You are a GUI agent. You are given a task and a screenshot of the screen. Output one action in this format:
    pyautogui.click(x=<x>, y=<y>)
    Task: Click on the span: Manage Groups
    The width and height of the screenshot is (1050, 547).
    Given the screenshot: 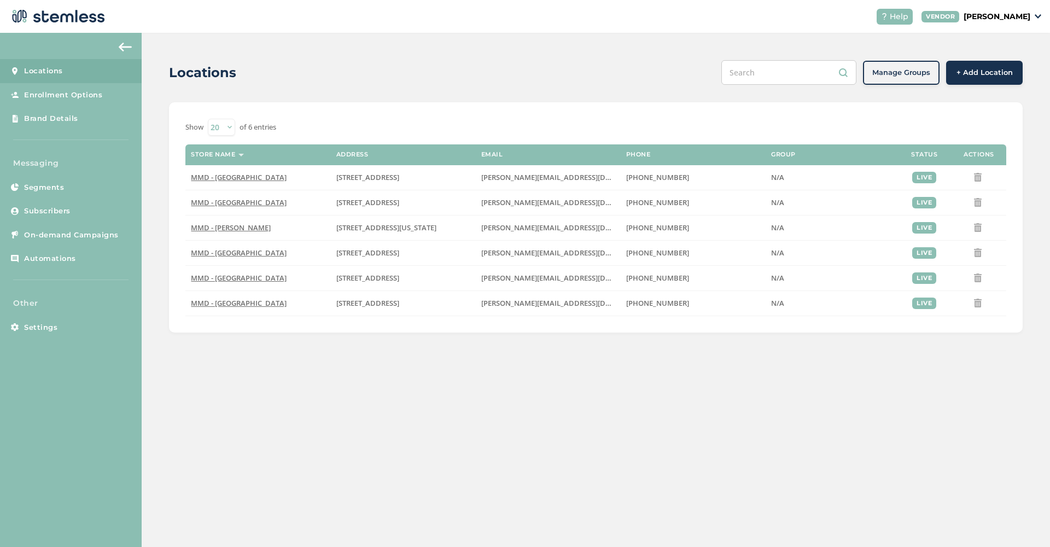 What is the action you would take?
    pyautogui.click(x=901, y=73)
    